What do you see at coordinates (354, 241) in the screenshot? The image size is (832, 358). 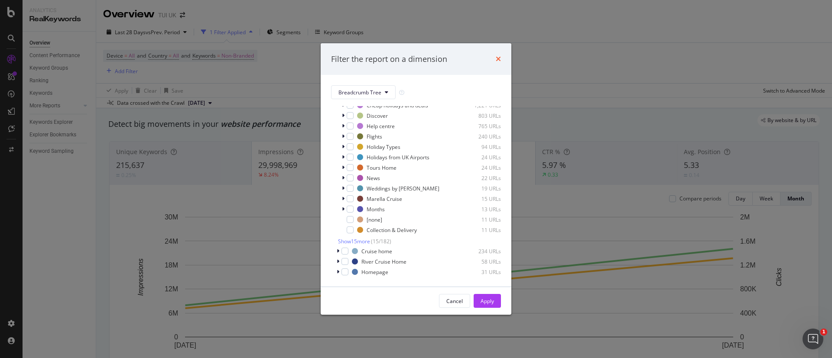 I see `span: Show 15 more` at bounding box center [354, 241].